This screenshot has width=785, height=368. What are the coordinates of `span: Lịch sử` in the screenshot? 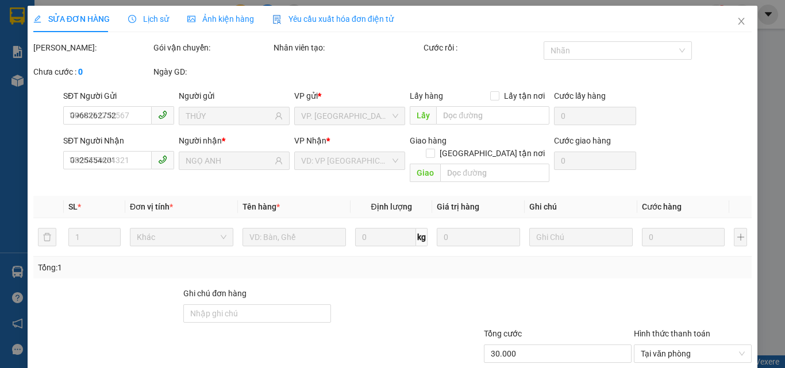 It's located at (148, 19).